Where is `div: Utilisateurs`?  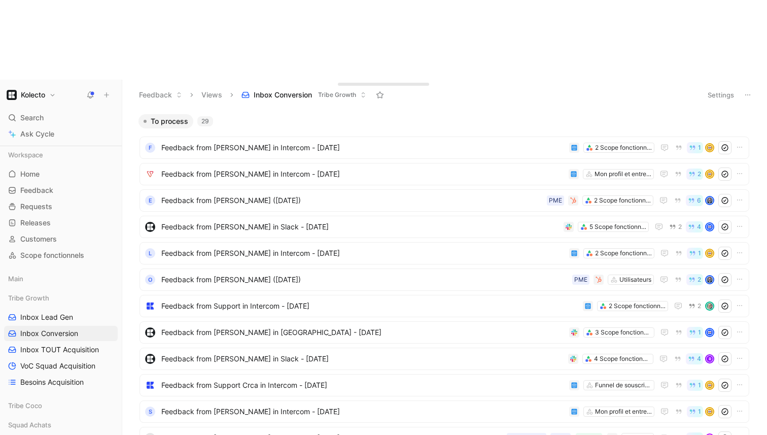 div: Utilisateurs is located at coordinates (635, 279).